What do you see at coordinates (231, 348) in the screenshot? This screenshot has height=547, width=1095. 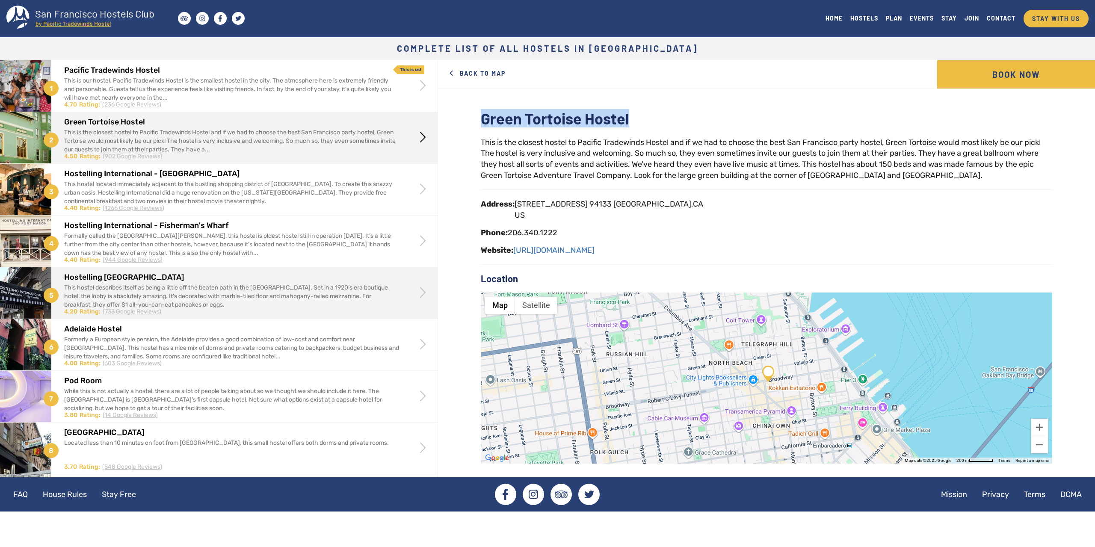 I see `div: Formerly a European style pension, the Adelaide provides a good combination of low-cost and comfo...` at bounding box center [231, 348].